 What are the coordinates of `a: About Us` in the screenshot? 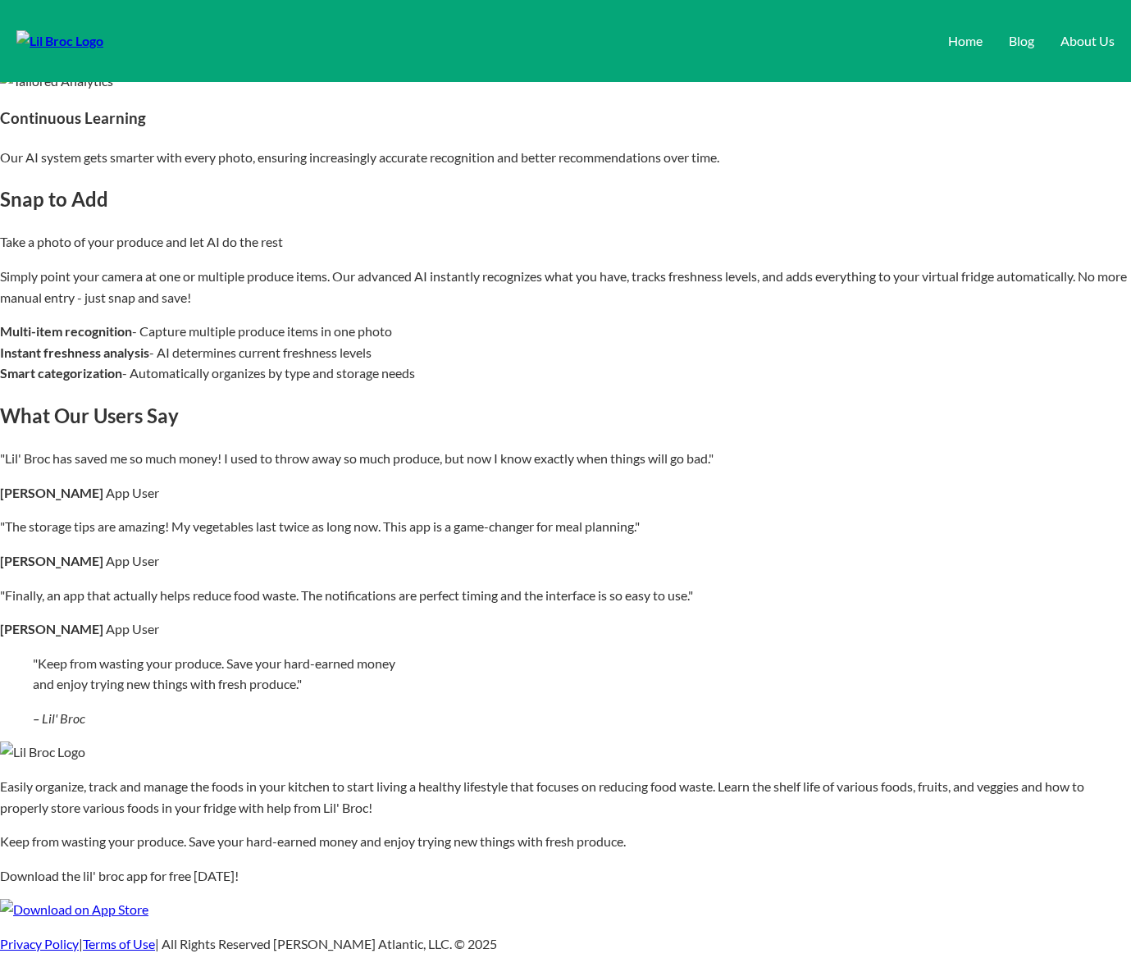 It's located at (1088, 40).